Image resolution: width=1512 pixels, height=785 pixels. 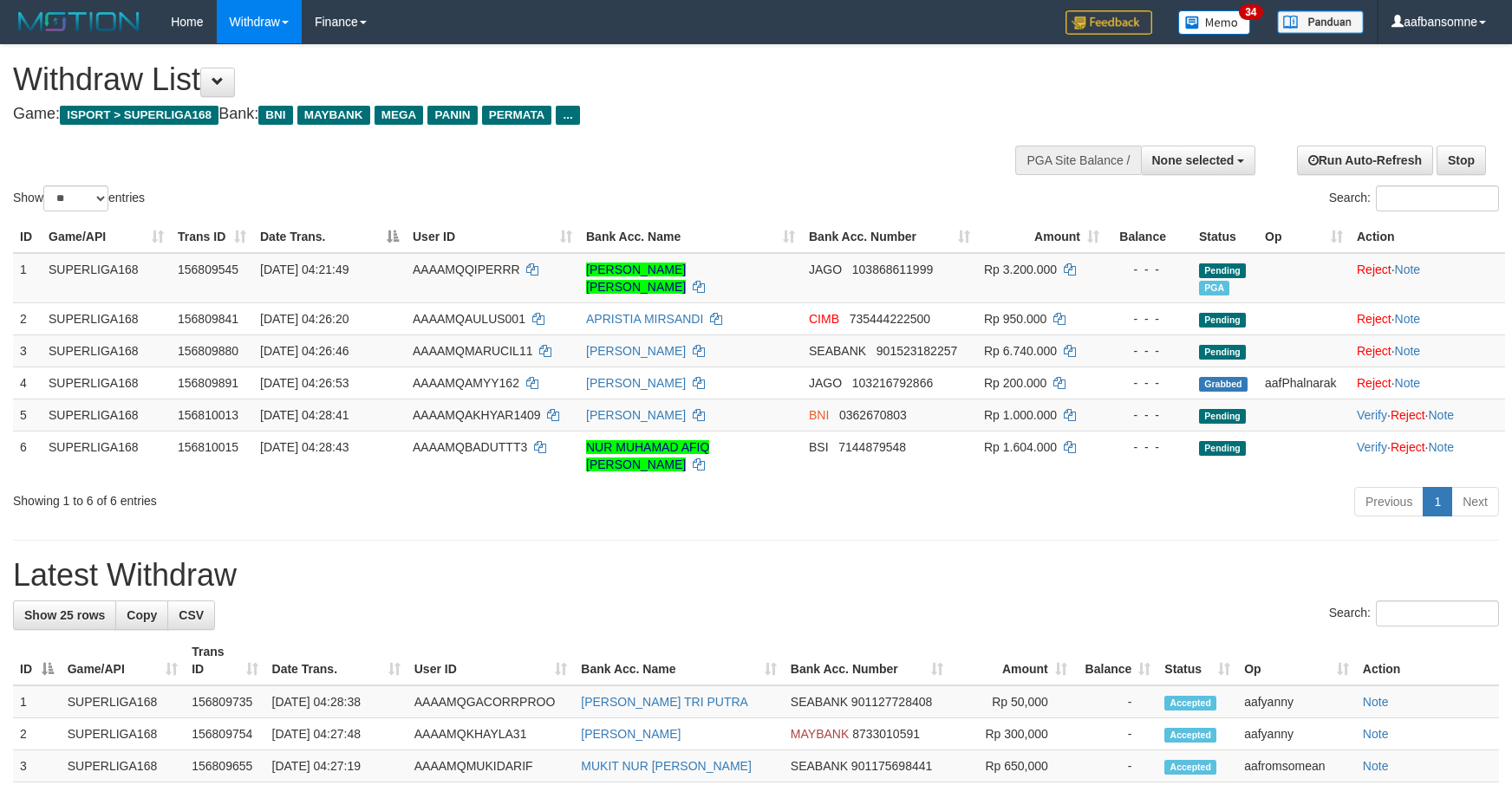 What do you see at coordinates (466, 270) in the screenshot?
I see `span: AAAAMQQIPERRR` at bounding box center [466, 270].